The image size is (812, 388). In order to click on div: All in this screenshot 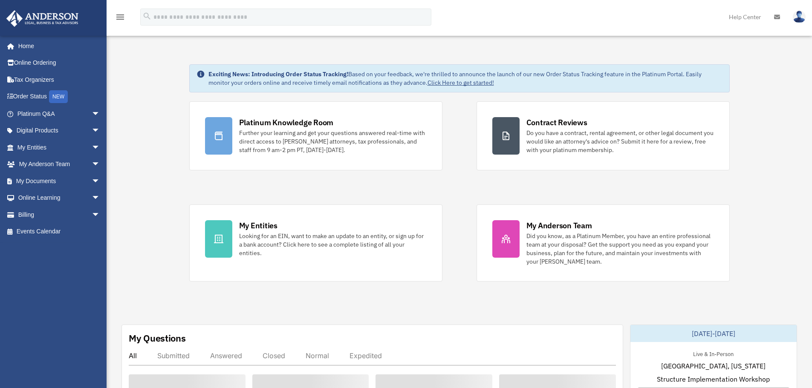, I will do `click(133, 356)`.